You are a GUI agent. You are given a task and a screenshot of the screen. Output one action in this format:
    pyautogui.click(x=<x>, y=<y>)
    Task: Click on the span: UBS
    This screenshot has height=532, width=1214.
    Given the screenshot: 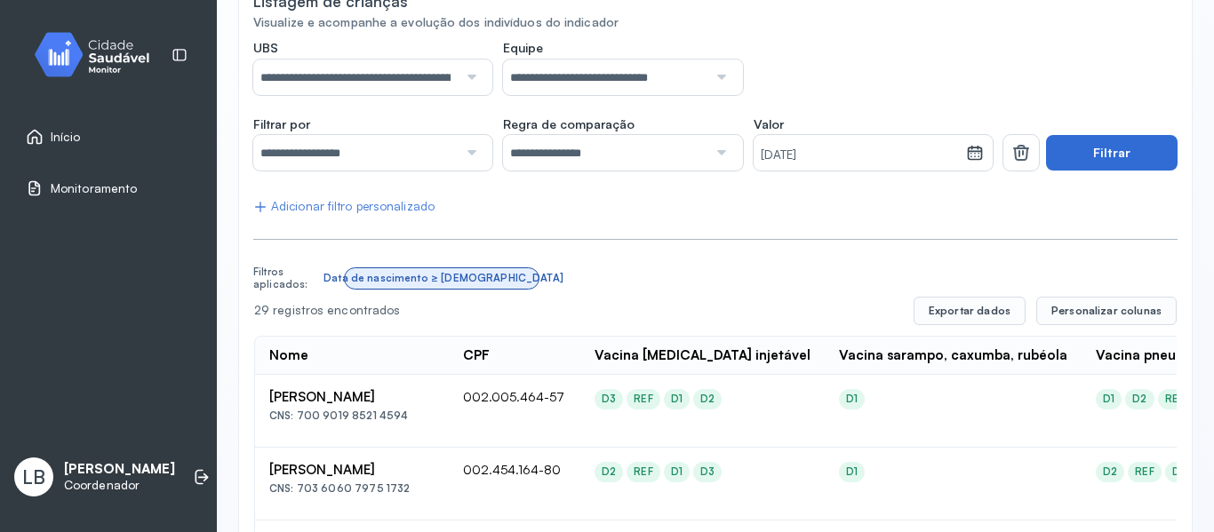 What is the action you would take?
    pyautogui.click(x=266, y=48)
    